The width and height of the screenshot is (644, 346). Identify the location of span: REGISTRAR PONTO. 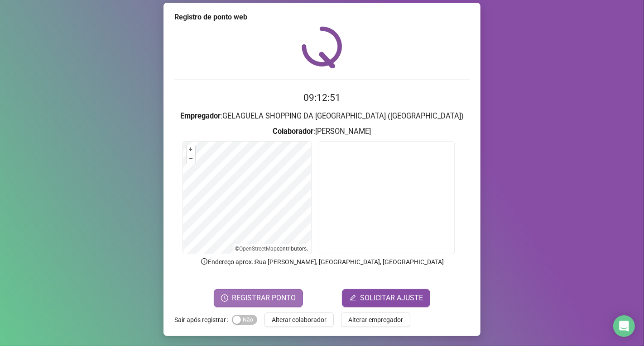
(263, 298).